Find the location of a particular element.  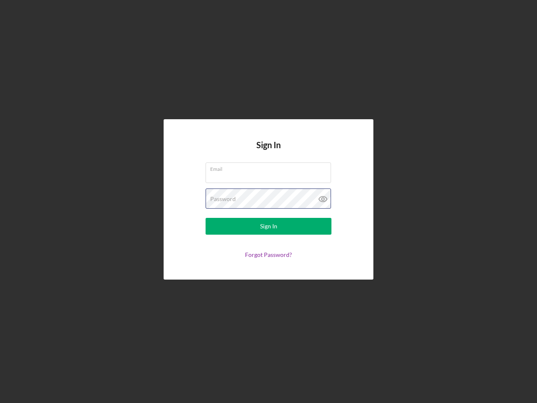

h4: Sign In is located at coordinates (269, 151).